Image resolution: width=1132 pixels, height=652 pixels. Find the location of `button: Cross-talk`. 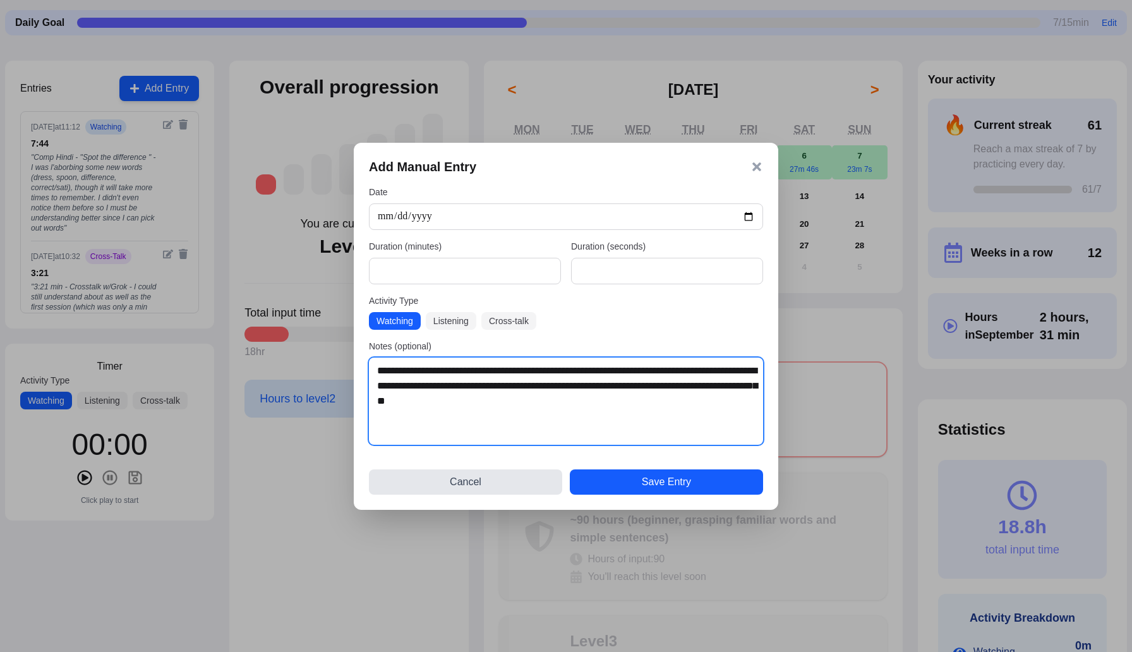

button: Cross-talk is located at coordinates (509, 321).